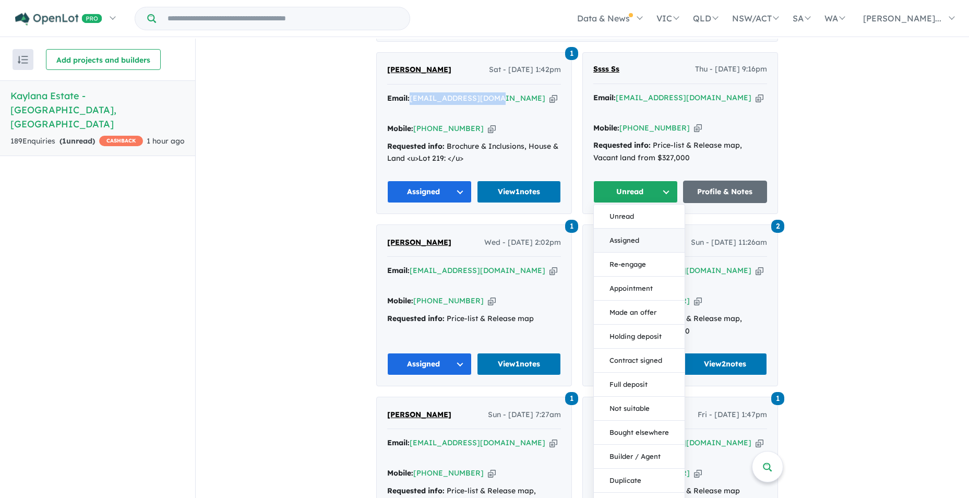  Describe the element at coordinates (58, 19) in the screenshot. I see `img: Openlot PRO Logo White` at that location.